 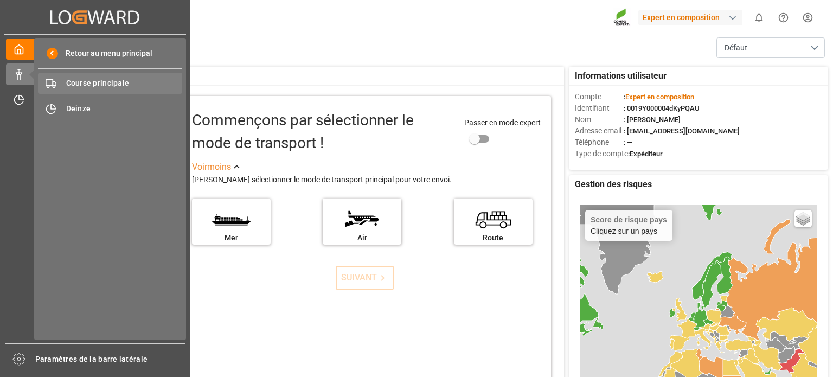 I want to click on a: Deinze, so click(x=110, y=108).